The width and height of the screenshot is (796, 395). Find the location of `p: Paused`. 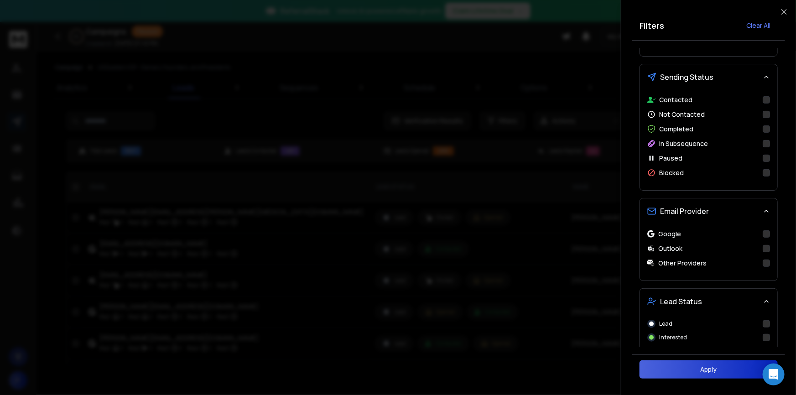

p: Paused is located at coordinates (671, 158).